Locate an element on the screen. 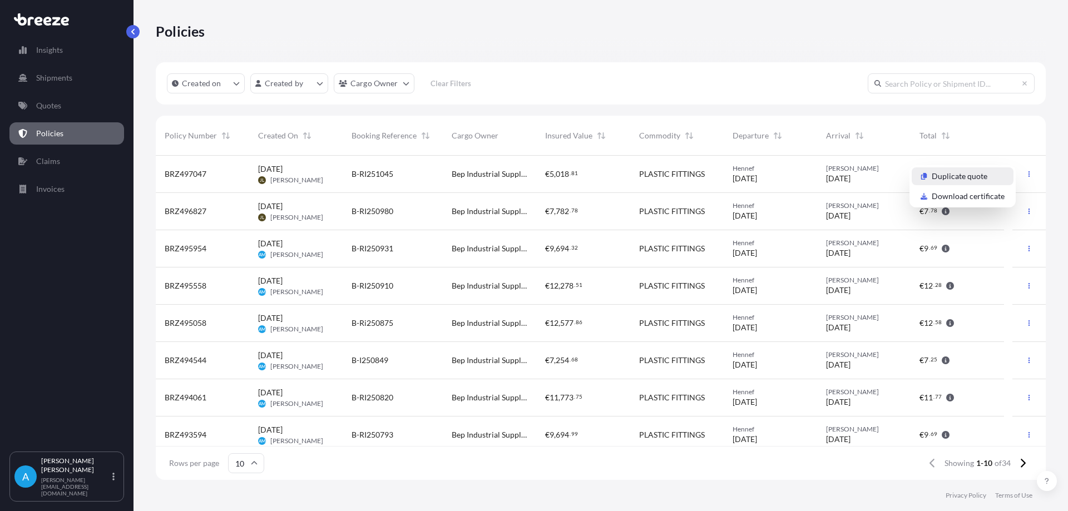 The height and width of the screenshot is (511, 1068). p: Download certificate is located at coordinates (968, 196).